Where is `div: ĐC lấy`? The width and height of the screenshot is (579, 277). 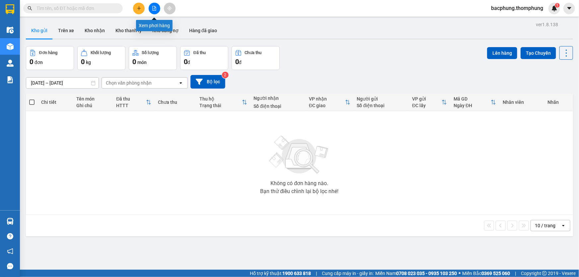
div: ĐC lấy is located at coordinates (426, 105).